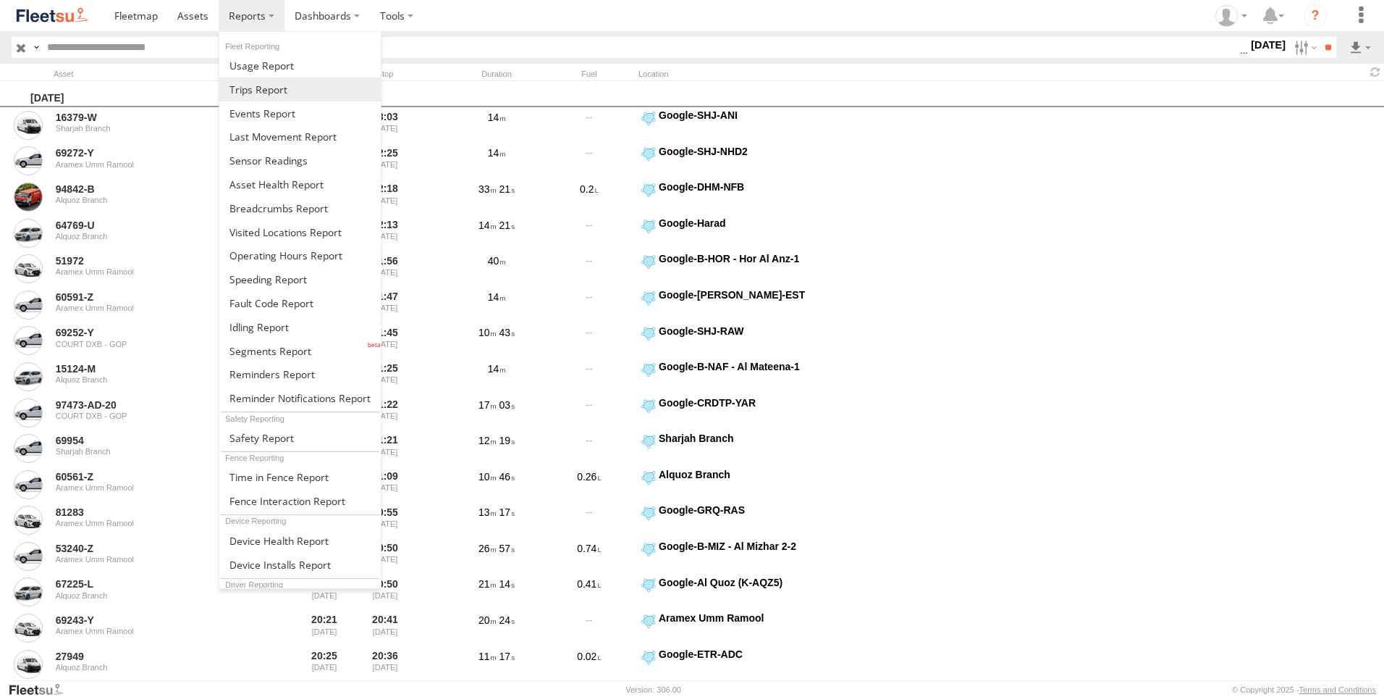 The width and height of the screenshot is (1384, 697). Describe the element at coordinates (654, 689) in the screenshot. I see `div: Version: 306.00` at that location.